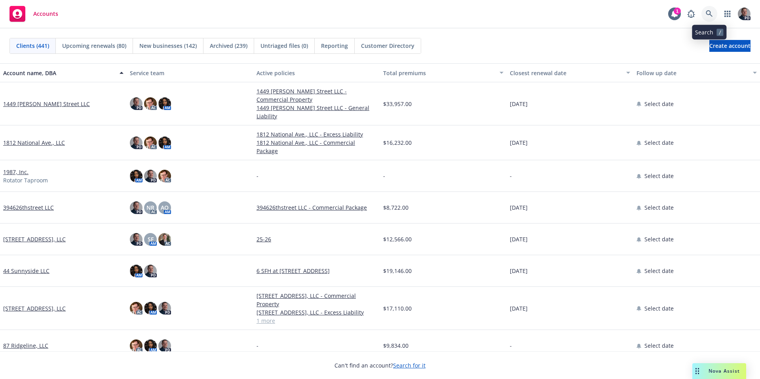 The image size is (760, 379). I want to click on a: Report a Bug, so click(691, 14).